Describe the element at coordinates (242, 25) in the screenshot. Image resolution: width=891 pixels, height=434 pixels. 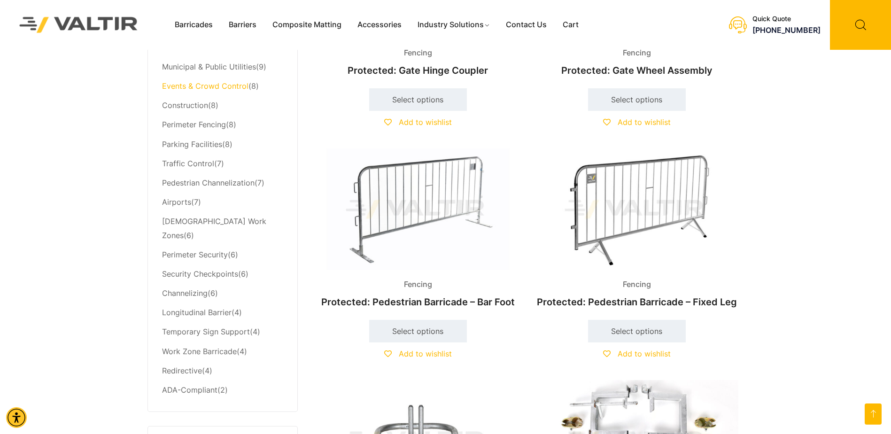
I see `a: Barriers` at that location.